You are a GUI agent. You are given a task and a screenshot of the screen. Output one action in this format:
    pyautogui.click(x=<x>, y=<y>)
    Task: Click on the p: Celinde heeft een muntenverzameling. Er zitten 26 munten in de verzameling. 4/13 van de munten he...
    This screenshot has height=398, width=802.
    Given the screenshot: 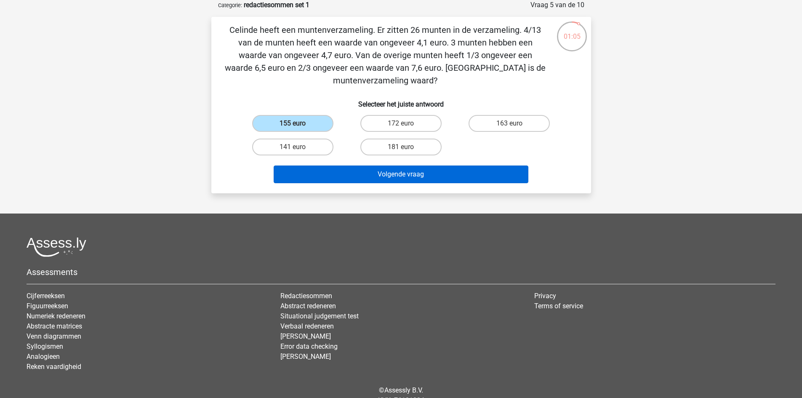 What is the action you would take?
    pyautogui.click(x=385, y=55)
    